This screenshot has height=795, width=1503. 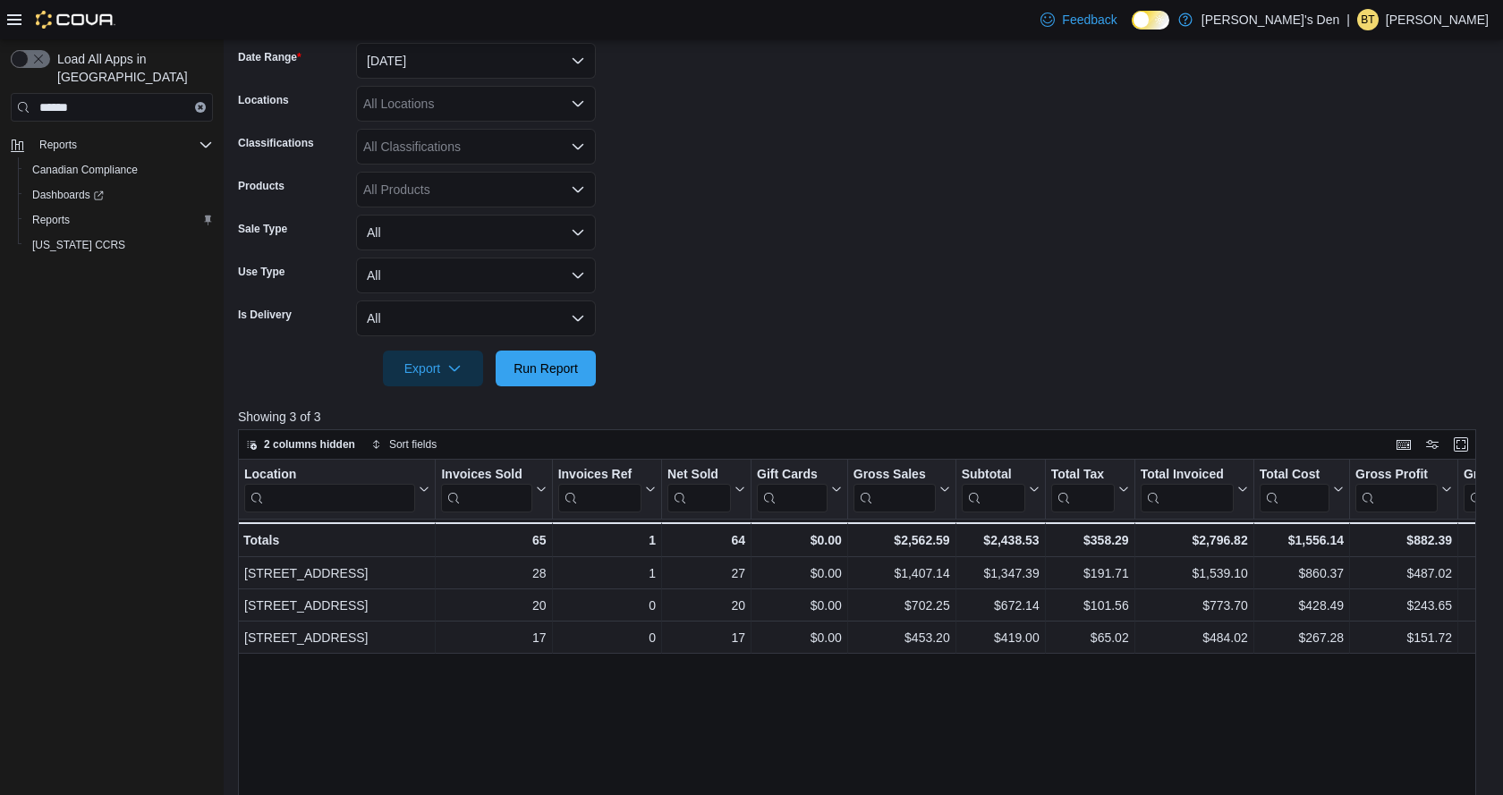 I want to click on p: Showing 3 of 3, so click(x=863, y=417).